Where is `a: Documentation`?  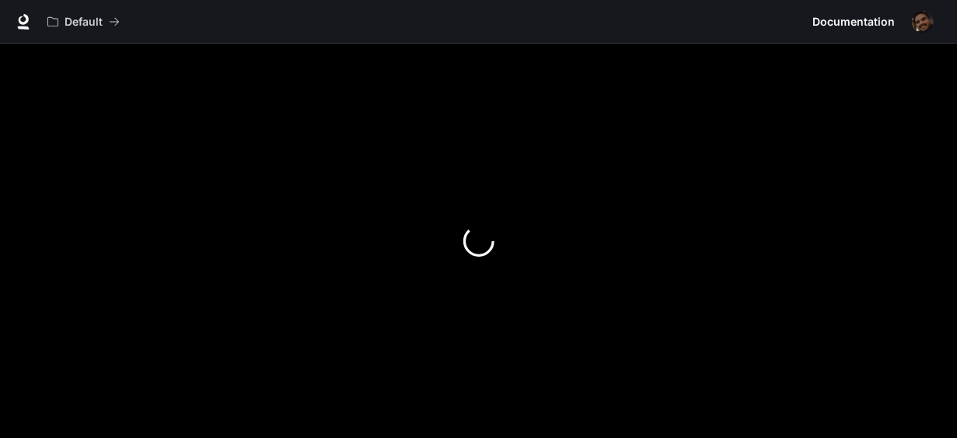 a: Documentation is located at coordinates (853, 22).